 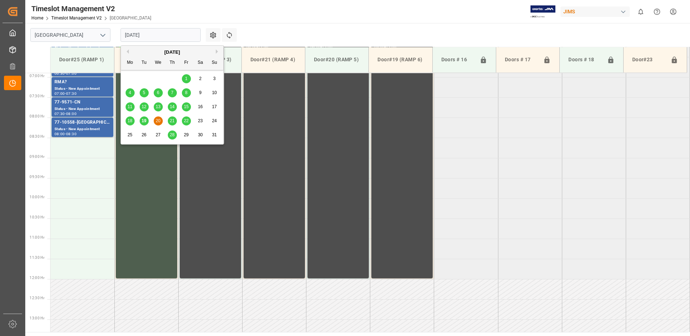 What do you see at coordinates (200, 79) in the screenshot?
I see `div: Choose Saturday, August 2nd, 2025` at bounding box center [200, 79].